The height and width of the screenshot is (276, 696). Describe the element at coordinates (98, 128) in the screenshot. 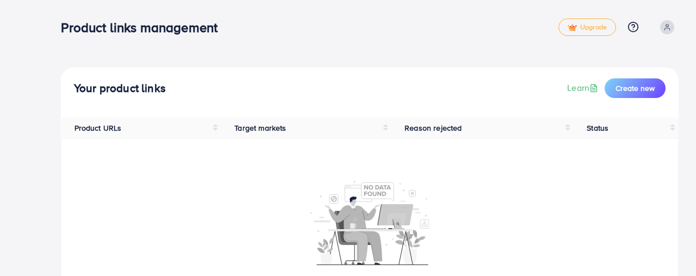

I see `span: Product URLs` at that location.